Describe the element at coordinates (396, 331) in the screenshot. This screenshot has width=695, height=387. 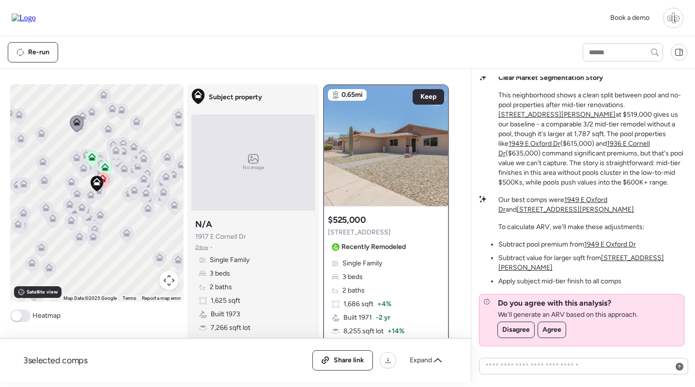
I see `span: + 14%` at that location.